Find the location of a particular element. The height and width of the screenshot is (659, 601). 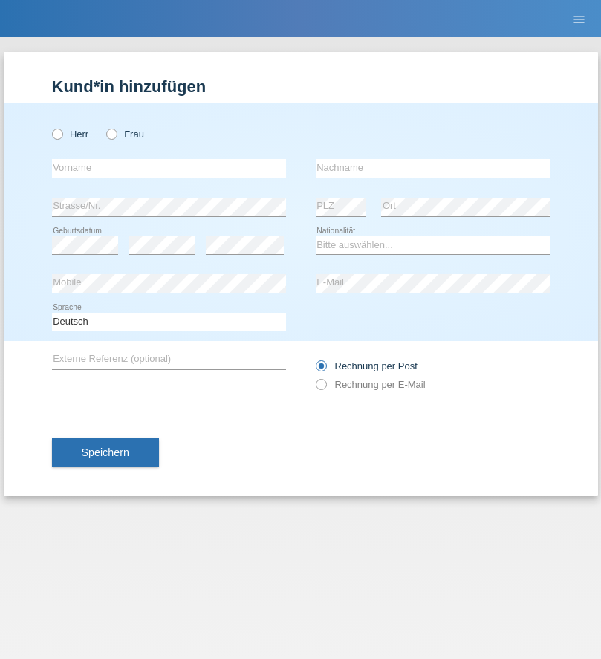

input: Rechnung per E-Mail is located at coordinates (320, 388).